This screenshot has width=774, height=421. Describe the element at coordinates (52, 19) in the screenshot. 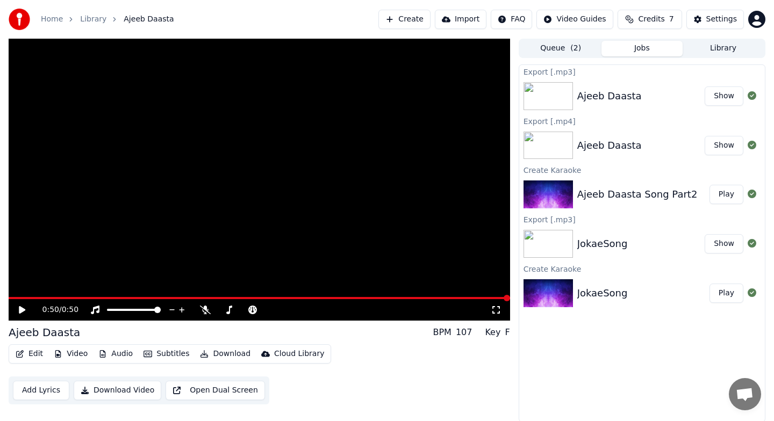

I see `a: Home` at that location.